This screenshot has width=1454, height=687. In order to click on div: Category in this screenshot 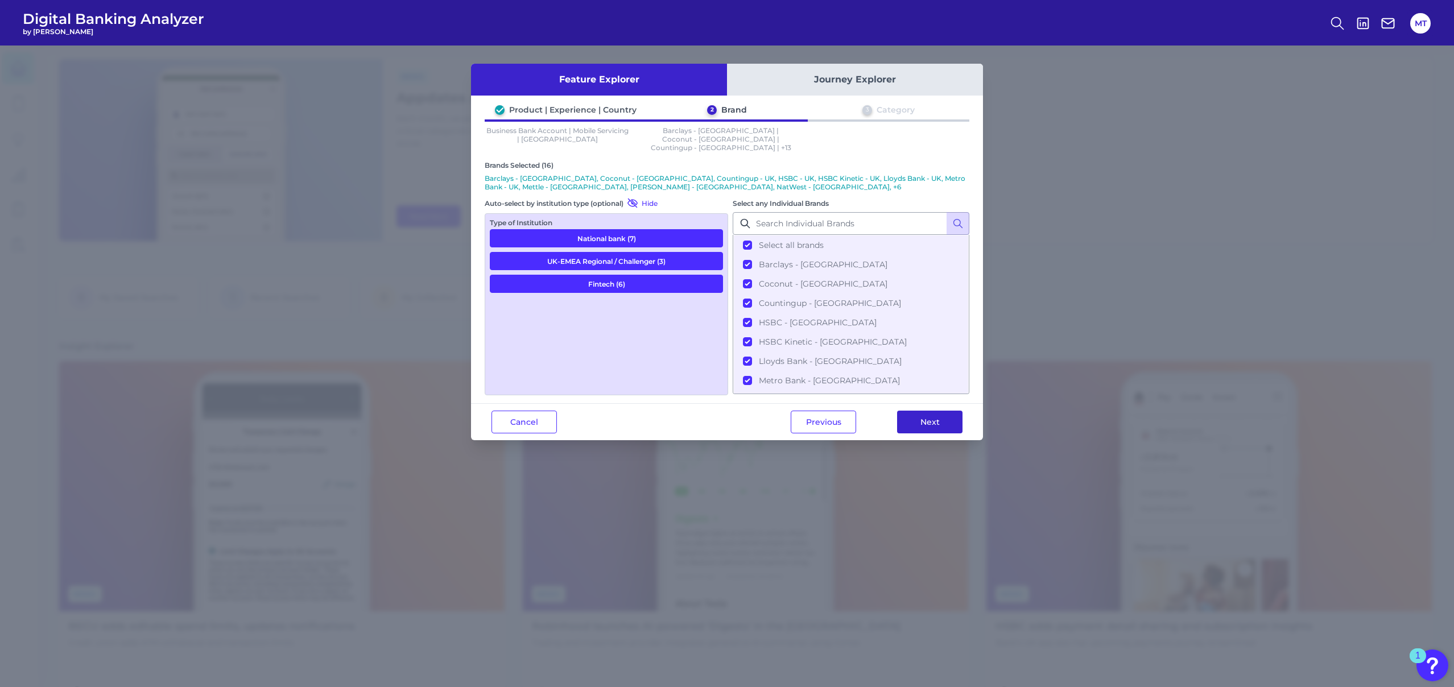, I will do `click(895, 110)`.